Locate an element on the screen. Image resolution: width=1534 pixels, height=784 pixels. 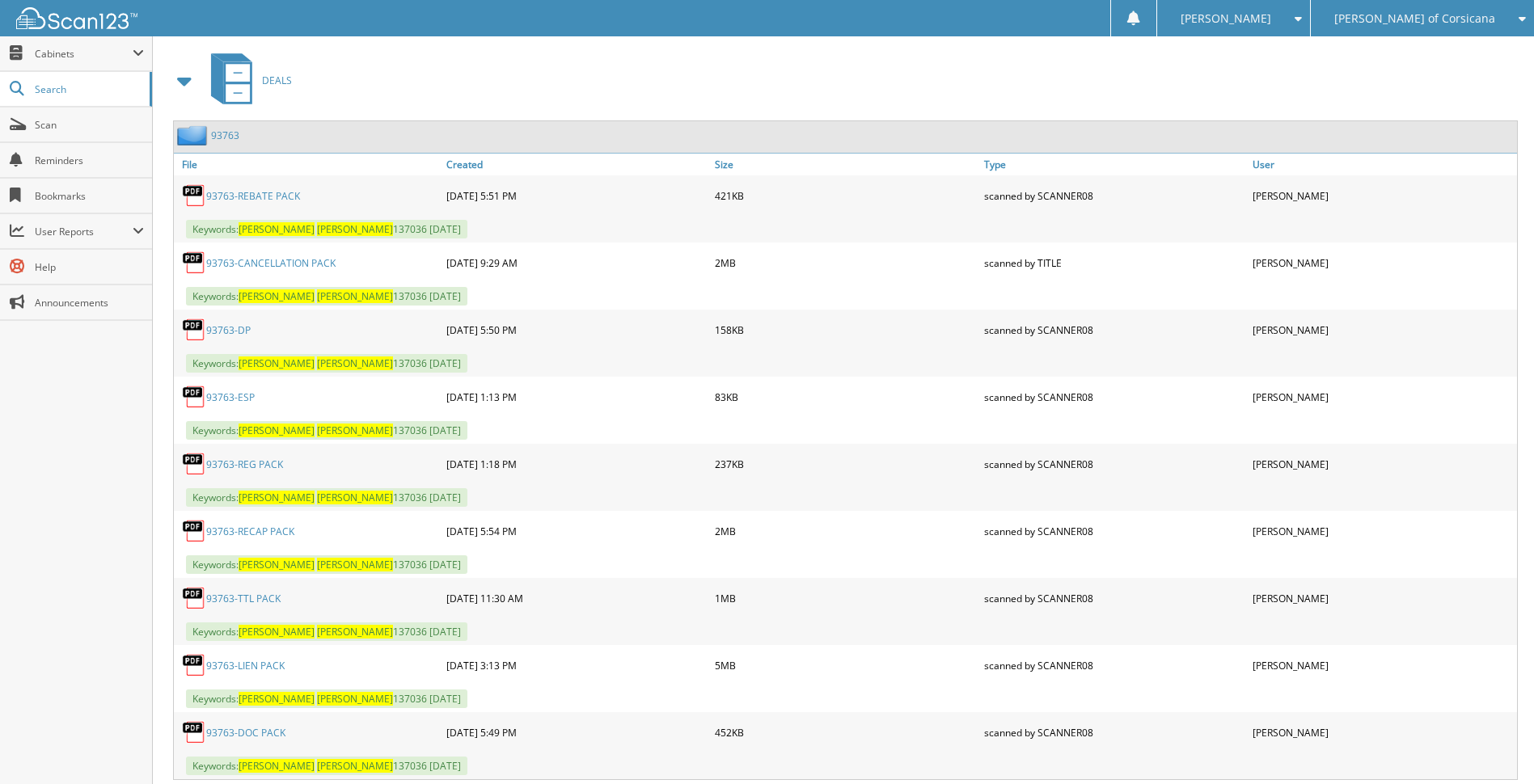
a: 93763-DP is located at coordinates (228, 330).